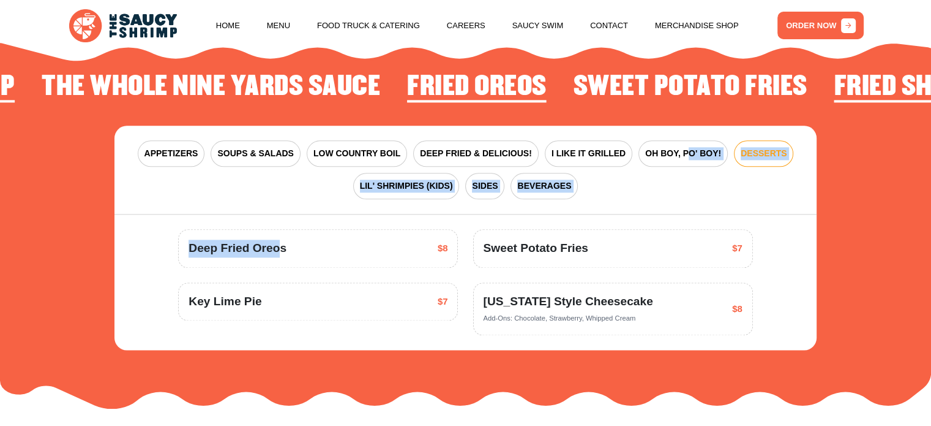 The height and width of the screenshot is (426, 931). What do you see at coordinates (466, 26) in the screenshot?
I see `a: Careers` at bounding box center [466, 26].